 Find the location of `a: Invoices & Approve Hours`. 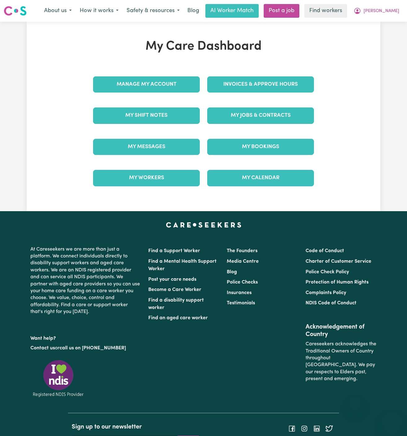

a: Invoices & Approve Hours is located at coordinates (261, 84).